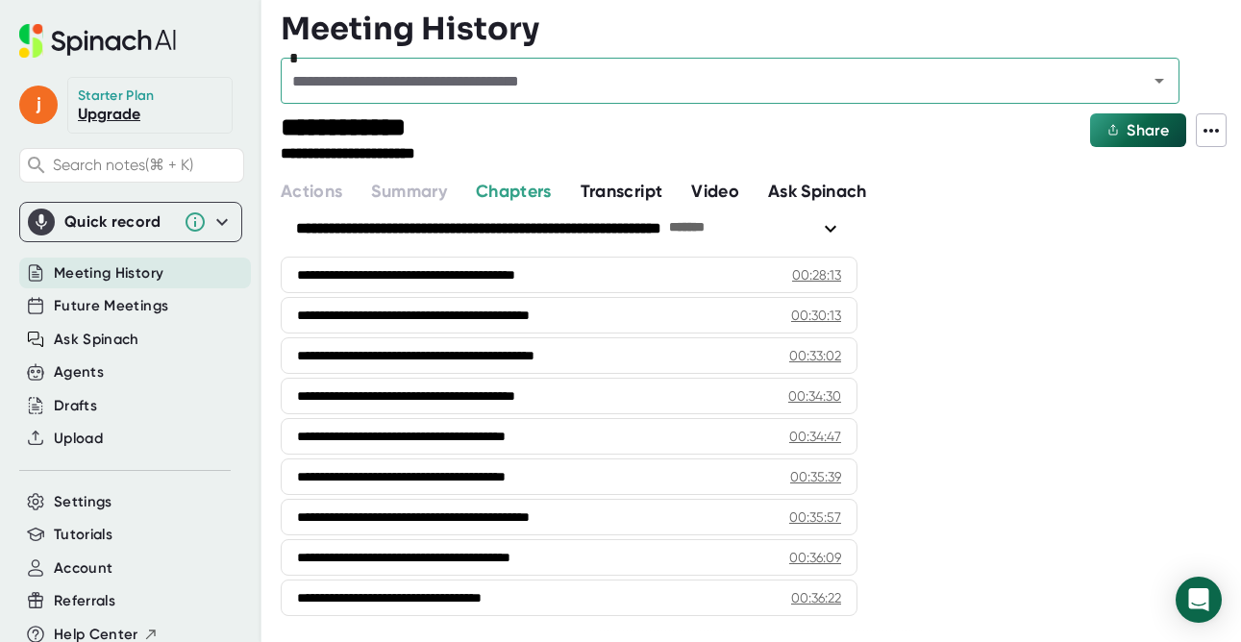  I want to click on div: 00:33:02, so click(815, 356).